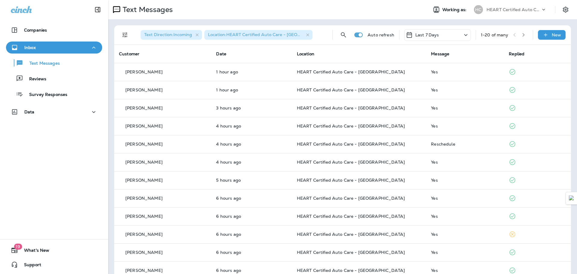  What do you see at coordinates (251, 144) in the screenshot?
I see `p: Sep 16, 2025 12:55 PM` at bounding box center [251, 144].